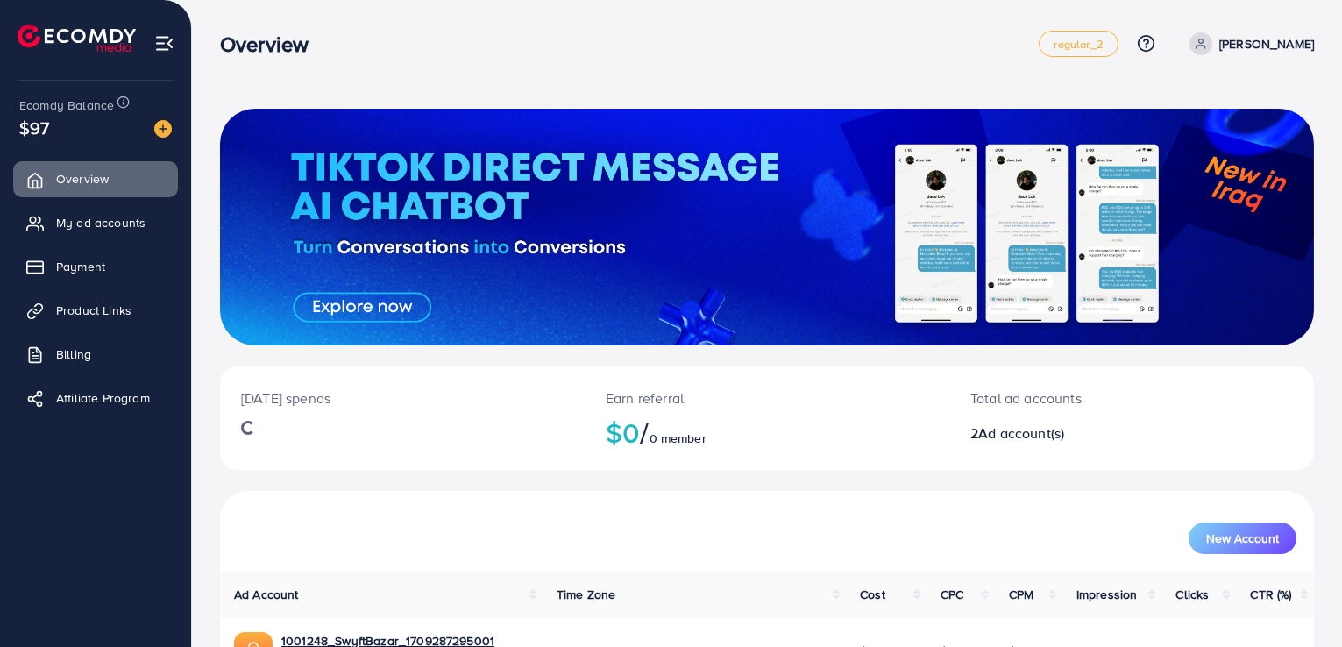 Image resolution: width=1342 pixels, height=647 pixels. What do you see at coordinates (1078, 44) in the screenshot?
I see `span: regular_2` at bounding box center [1078, 44].